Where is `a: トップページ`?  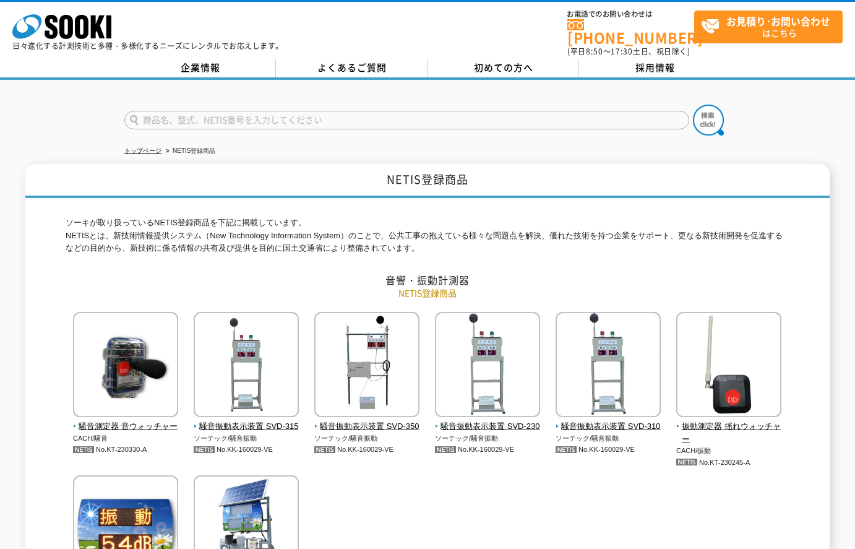 a: トップページ is located at coordinates (143, 150).